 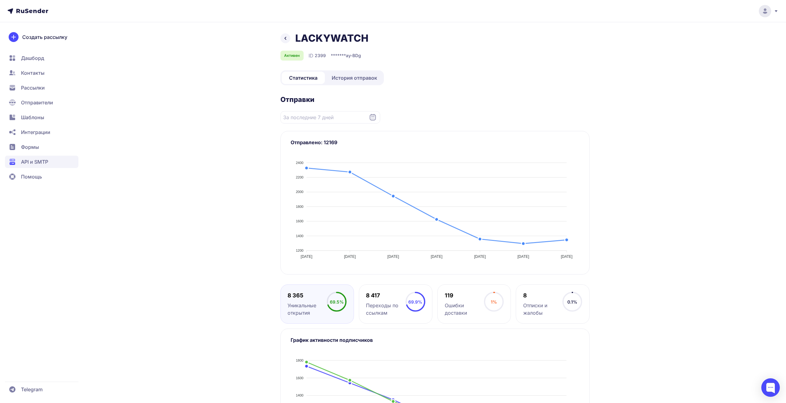 What do you see at coordinates (307, 309) in the screenshot?
I see `div: Уникальные открытия` at bounding box center [307, 309].